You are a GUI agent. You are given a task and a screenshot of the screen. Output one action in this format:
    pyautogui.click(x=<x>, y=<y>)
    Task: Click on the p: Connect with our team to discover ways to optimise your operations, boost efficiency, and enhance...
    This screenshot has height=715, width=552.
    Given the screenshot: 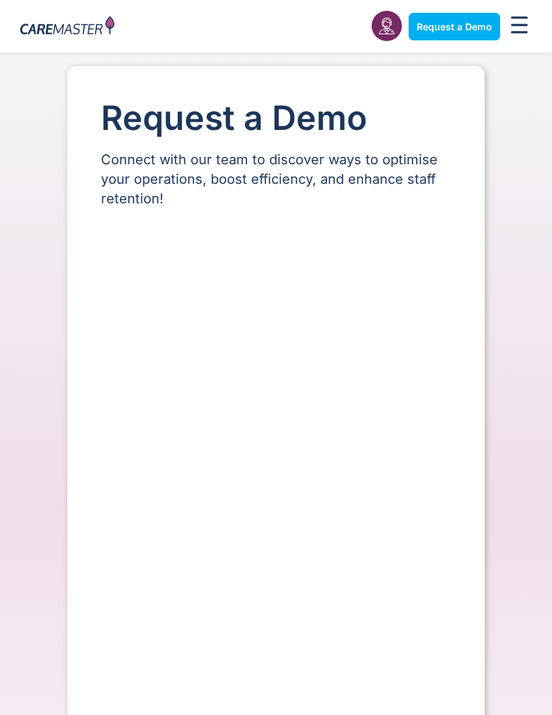 What is the action you would take?
    pyautogui.click(x=276, y=179)
    